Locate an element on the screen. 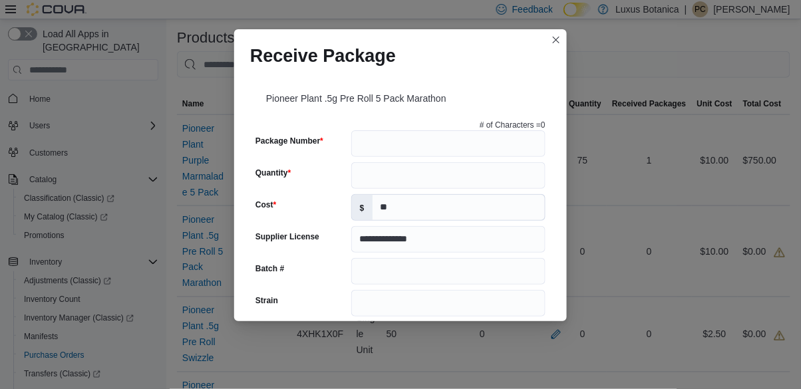 Image resolution: width=801 pixels, height=389 pixels. label: Strain is located at coordinates (267, 301).